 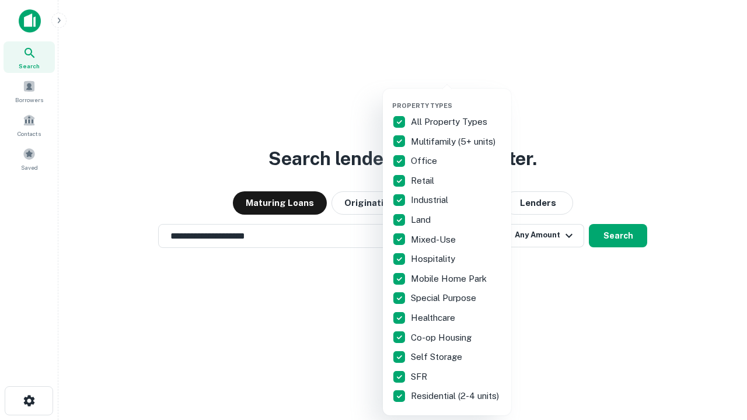 What do you see at coordinates (450, 279) in the screenshot?
I see `p: Mobile Home Park` at bounding box center [450, 279].